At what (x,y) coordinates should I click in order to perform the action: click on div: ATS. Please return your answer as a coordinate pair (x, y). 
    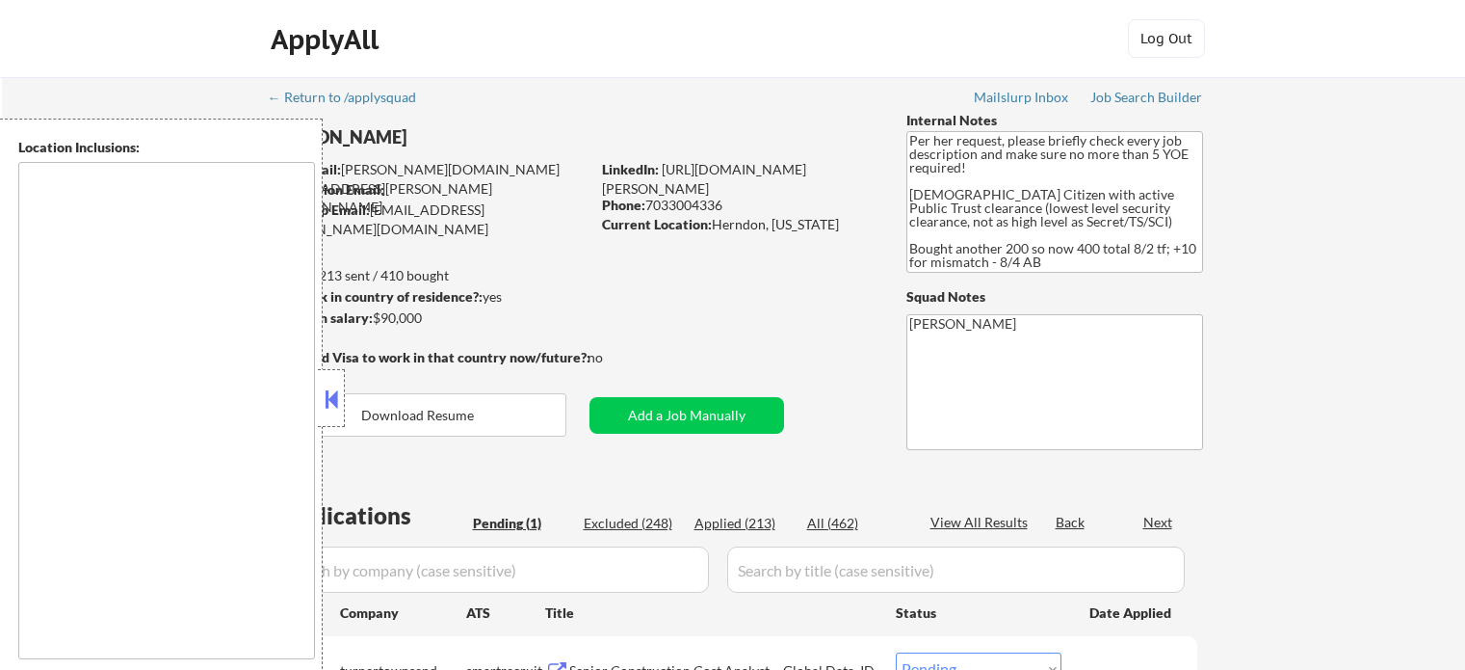
    Looking at the image, I should click on (506, 613).